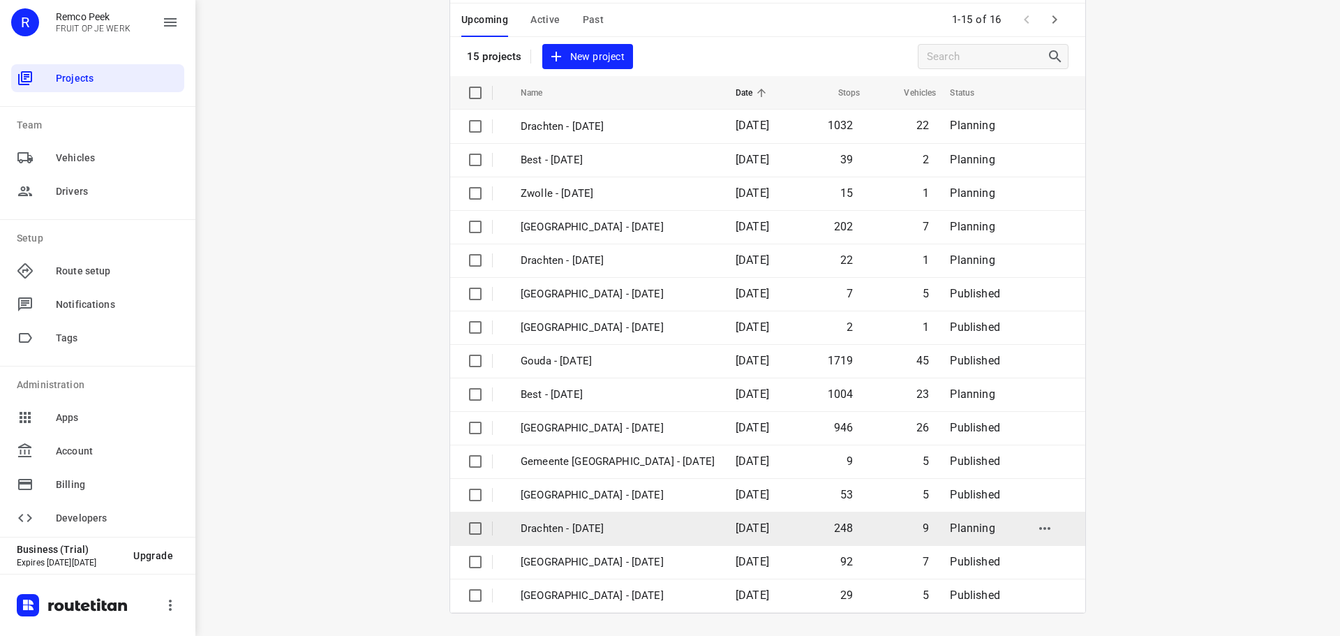  I want to click on input: Search projects, so click(987, 57).